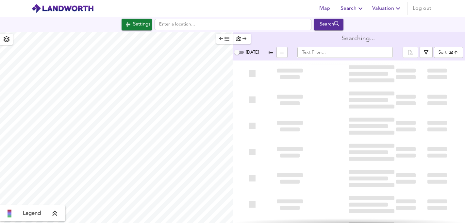  I want to click on div: Searching..., so click(358, 39).